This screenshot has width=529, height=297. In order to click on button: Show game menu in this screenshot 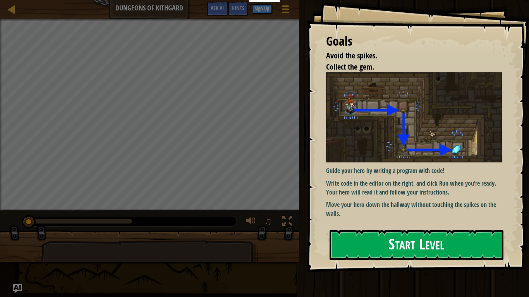, I will do `click(285, 10)`.